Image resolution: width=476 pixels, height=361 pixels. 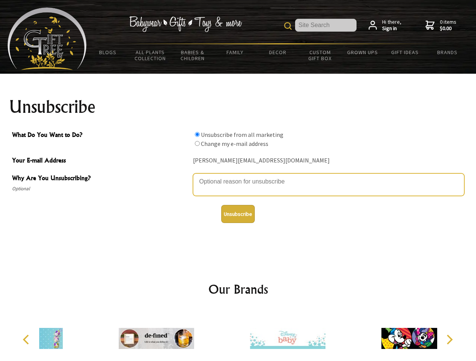 I want to click on span: 0 items, so click(x=448, y=25).